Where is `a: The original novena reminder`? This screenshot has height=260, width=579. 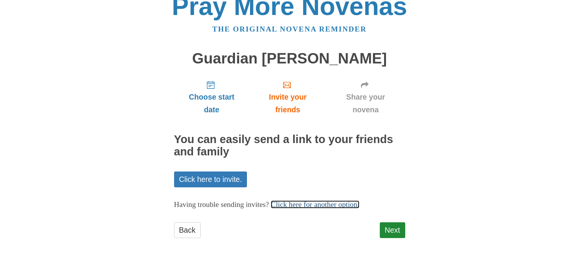
a: The original novena reminder is located at coordinates (289, 29).